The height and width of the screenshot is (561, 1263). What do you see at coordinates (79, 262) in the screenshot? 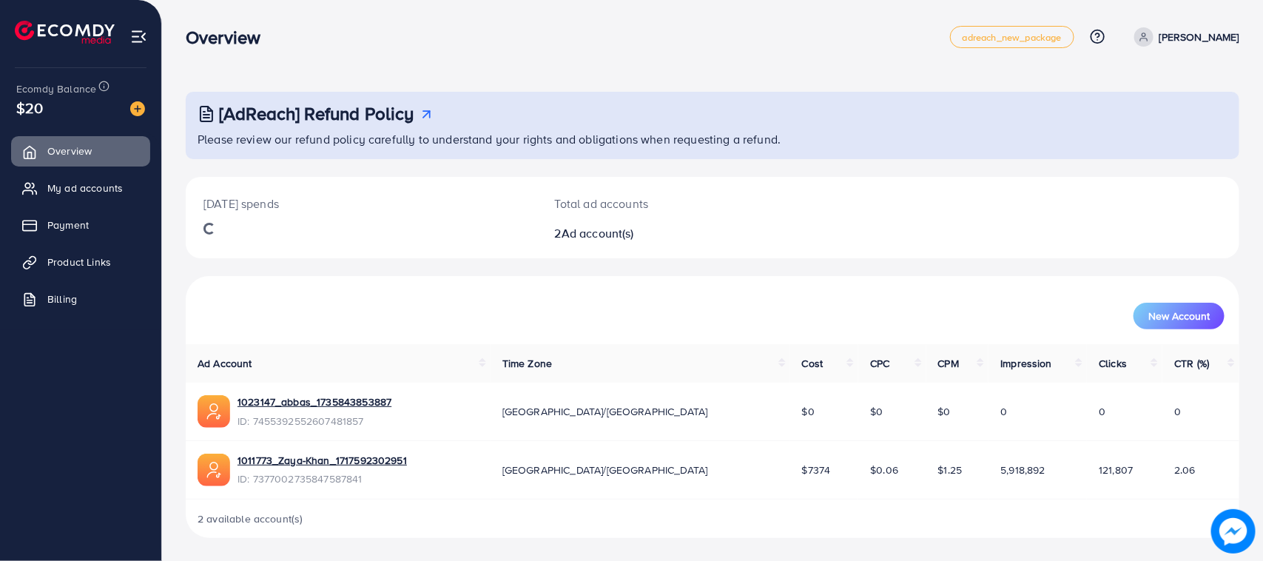
I see `span: Product Links` at bounding box center [79, 262].